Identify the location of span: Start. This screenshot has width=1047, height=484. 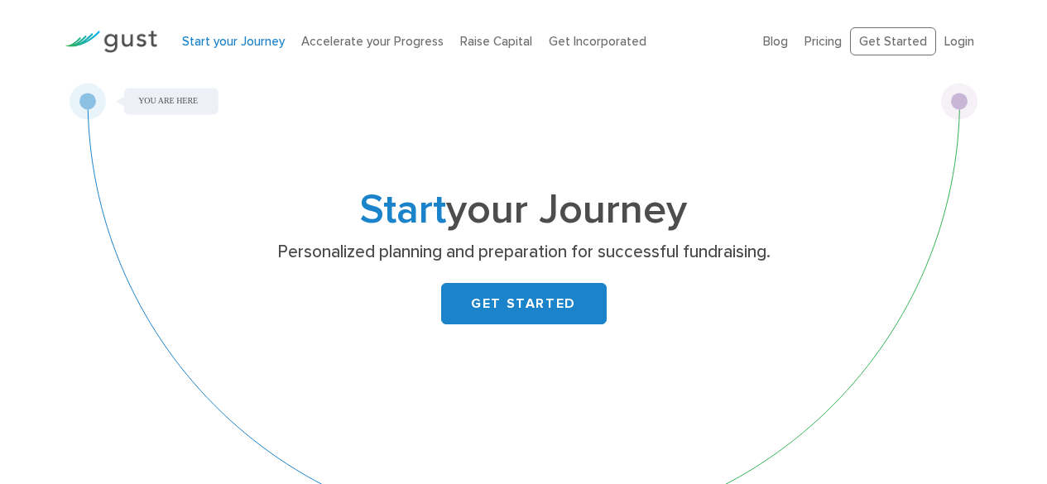
(403, 209).